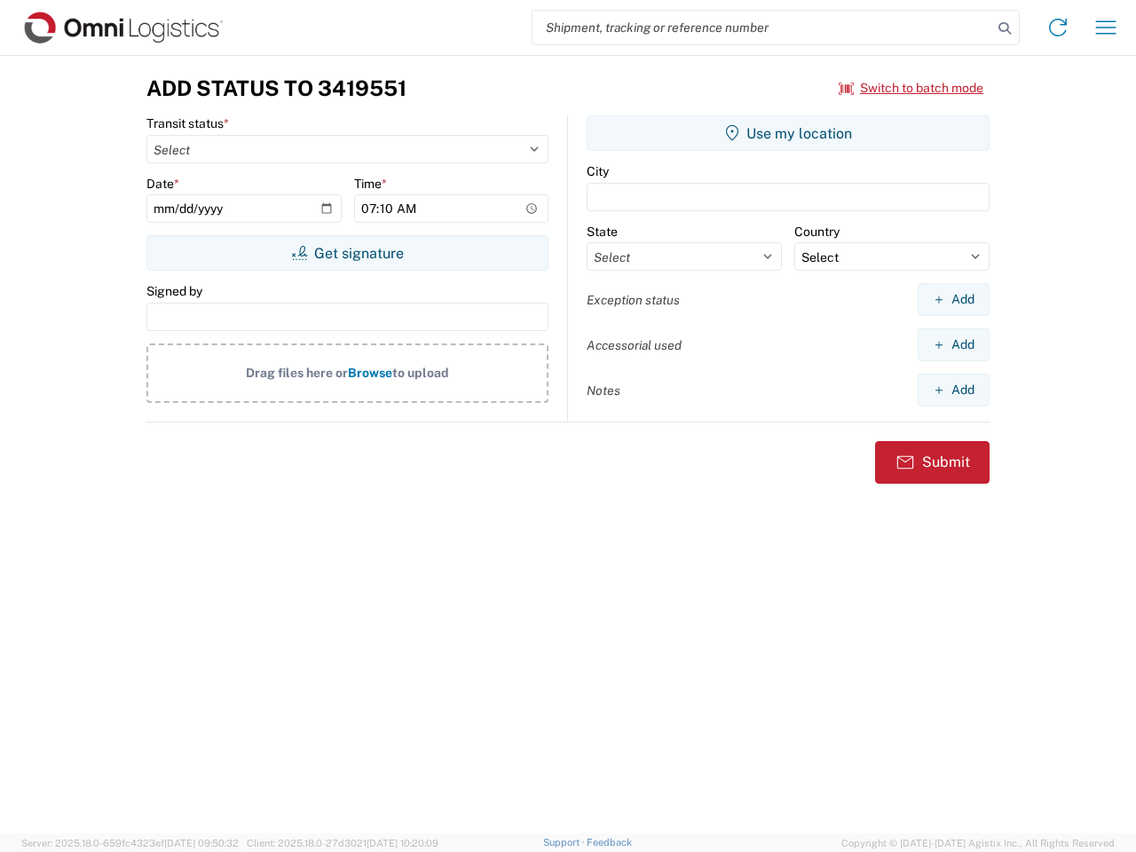 The height and width of the screenshot is (852, 1136). Describe the element at coordinates (604, 391) in the screenshot. I see `label: Notes` at that location.